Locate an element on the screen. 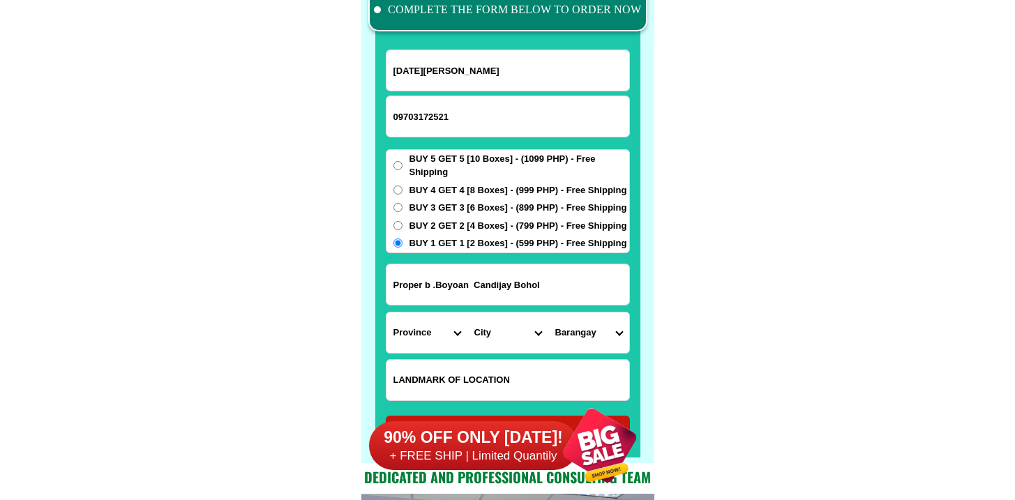 Image resolution: width=1015 pixels, height=500 pixels. span: BUY 4 GET 4 [8 Boxes] - (999 PHP) - Free Shipping is located at coordinates (518, 190).